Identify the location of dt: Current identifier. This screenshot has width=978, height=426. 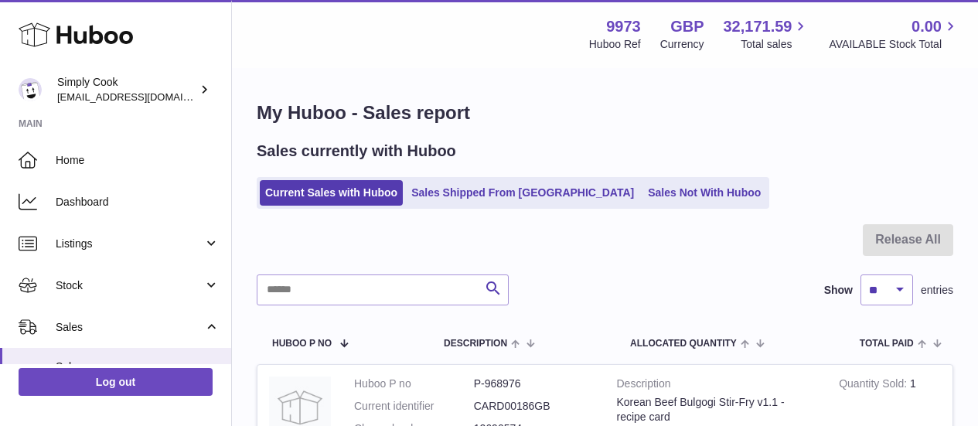
(414, 406).